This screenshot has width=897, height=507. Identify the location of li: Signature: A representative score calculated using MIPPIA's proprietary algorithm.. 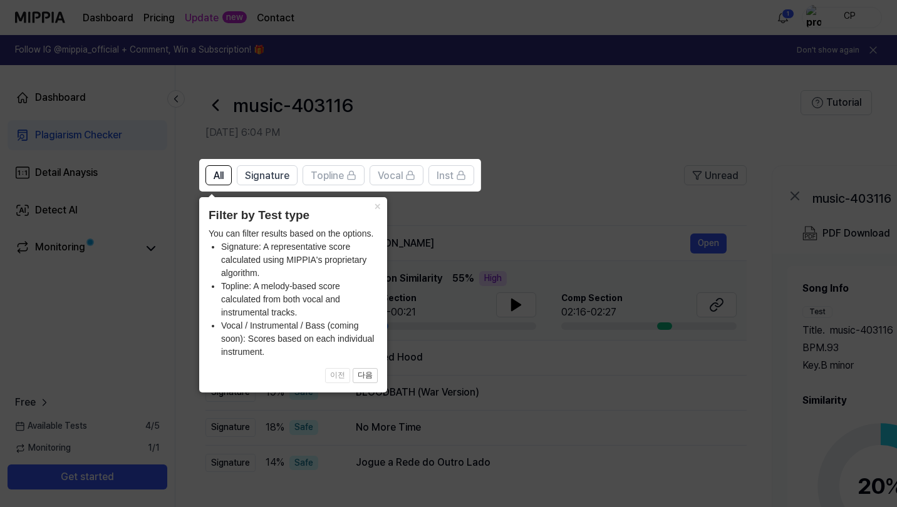
(299, 260).